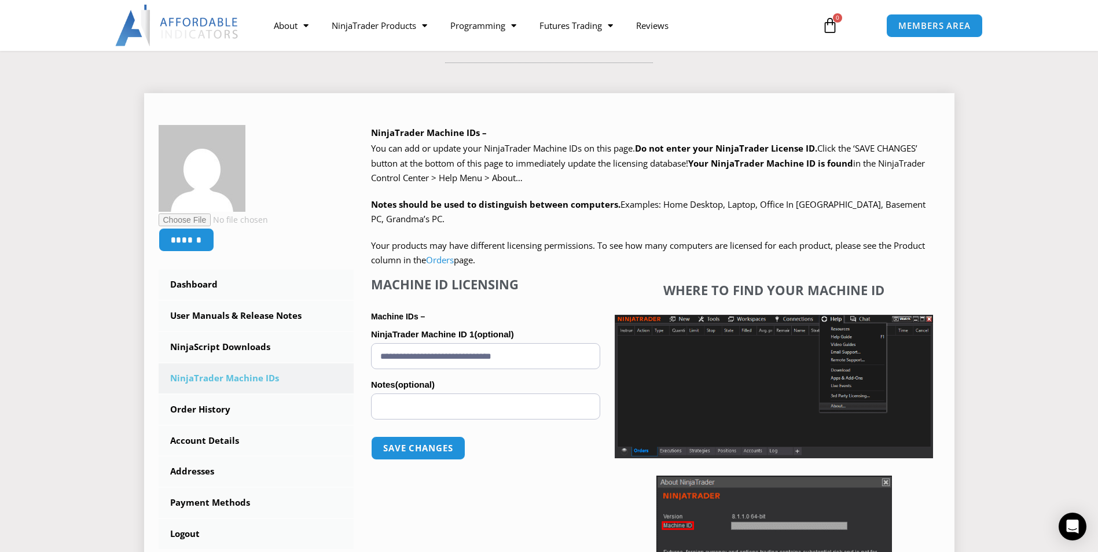  I want to click on a: Futures Trading, so click(576, 25).